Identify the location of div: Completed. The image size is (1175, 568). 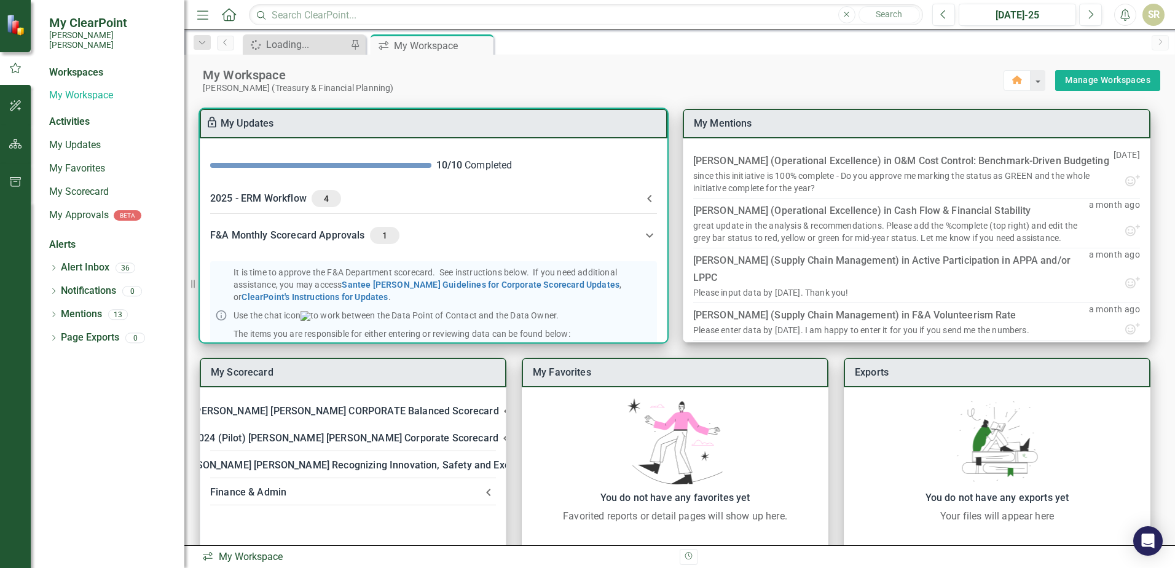
(547, 165).